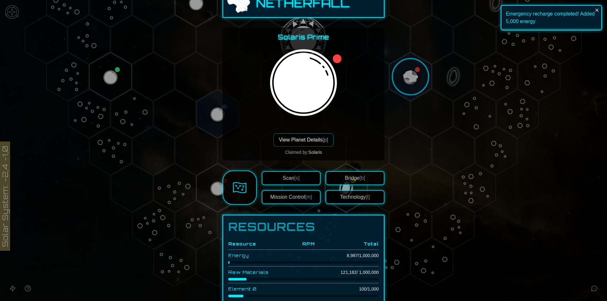  I want to click on button: Technology[t], so click(355, 197).